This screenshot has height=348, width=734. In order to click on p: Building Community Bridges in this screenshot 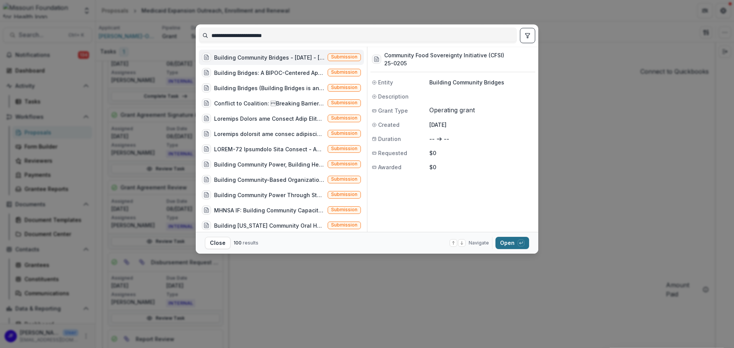, I will do `click(482, 82)`.